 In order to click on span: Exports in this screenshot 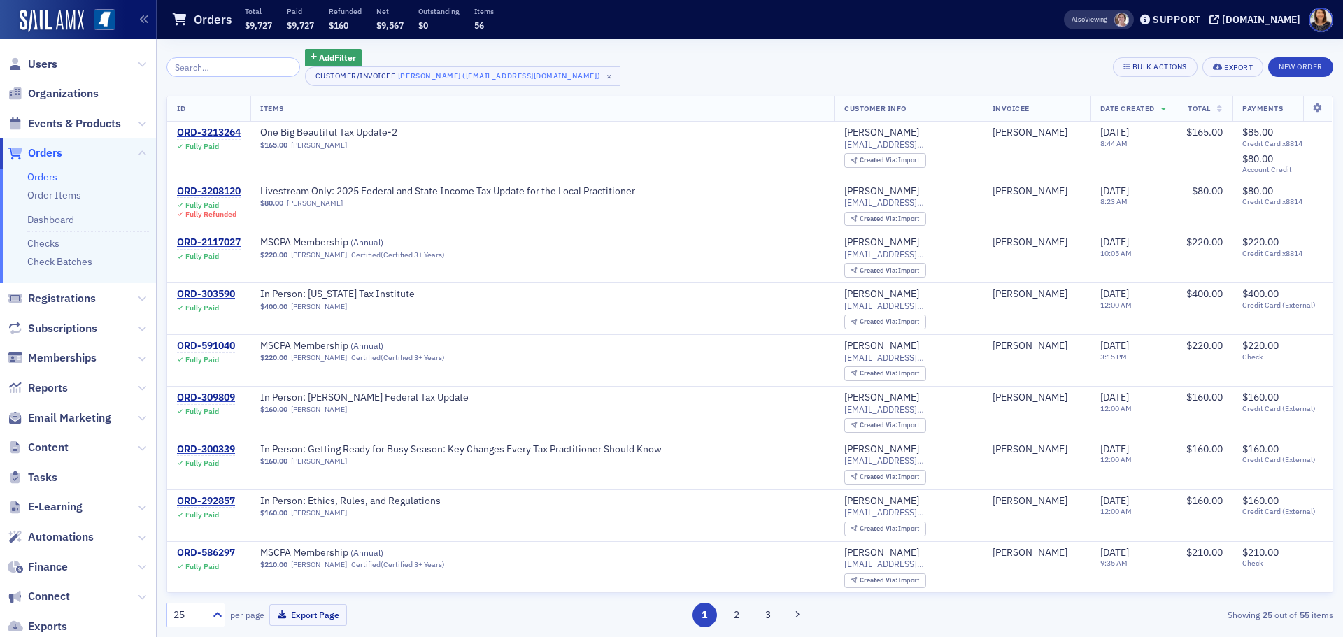, I will do `click(48, 627)`.